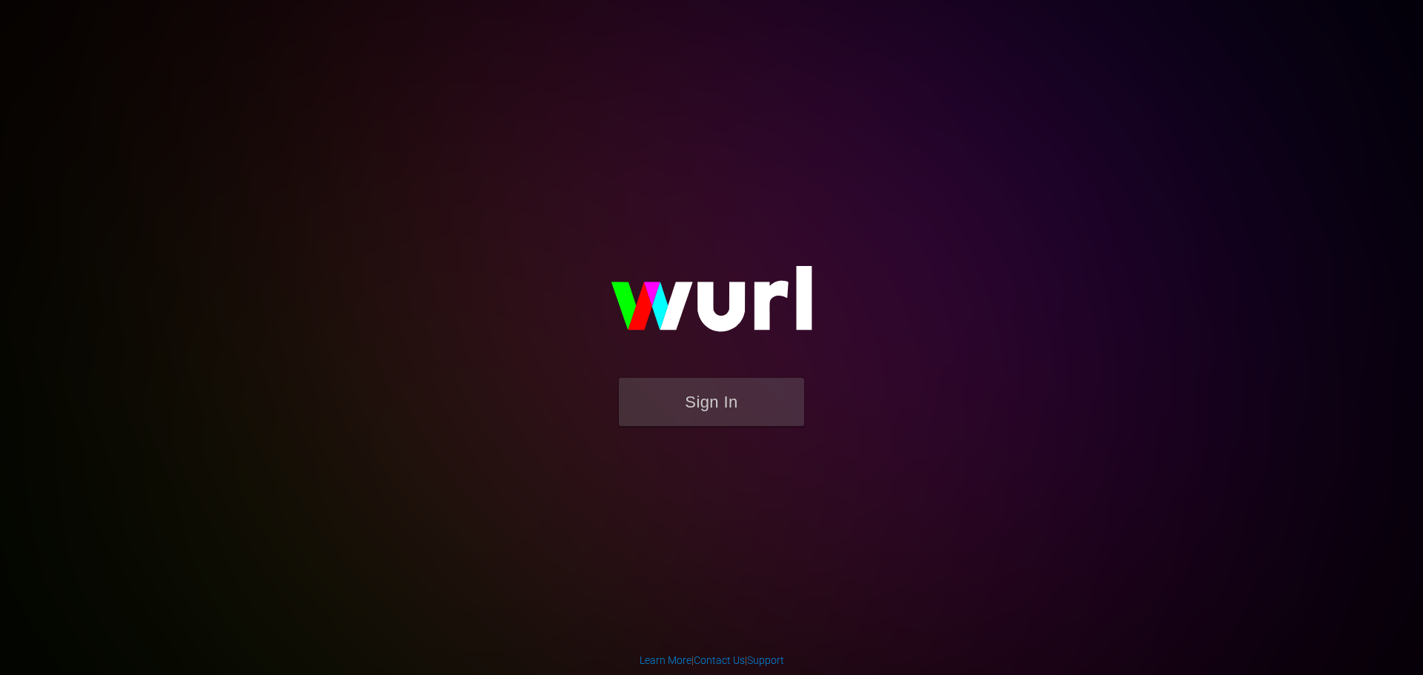  What do you see at coordinates (712, 402) in the screenshot?
I see `button: Sign In` at bounding box center [712, 402].